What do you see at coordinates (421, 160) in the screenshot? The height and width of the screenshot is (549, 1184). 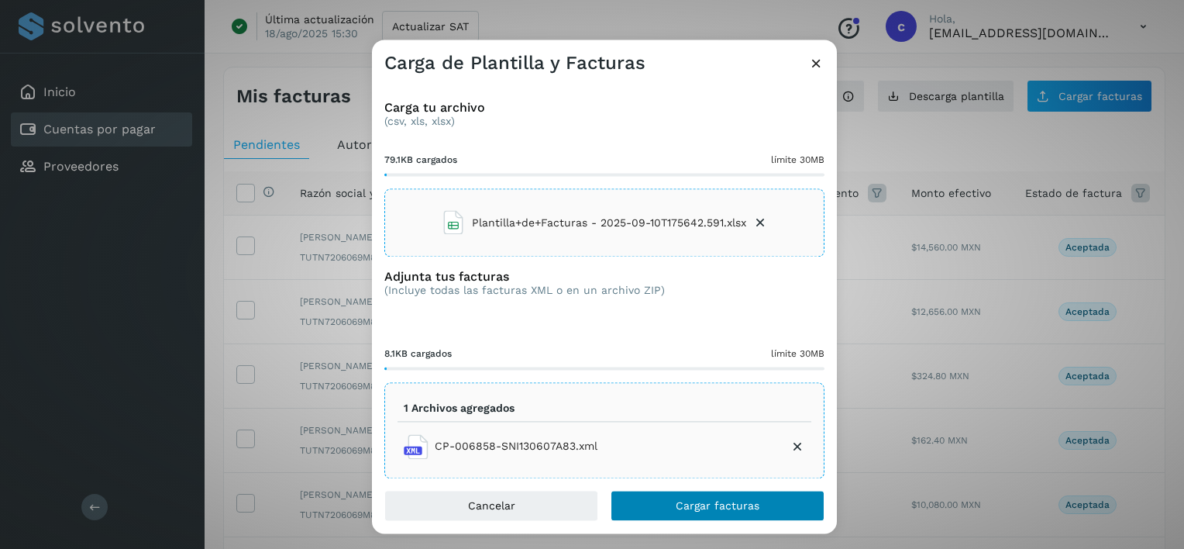 I see `span: 79.1KB cargados` at bounding box center [421, 160].